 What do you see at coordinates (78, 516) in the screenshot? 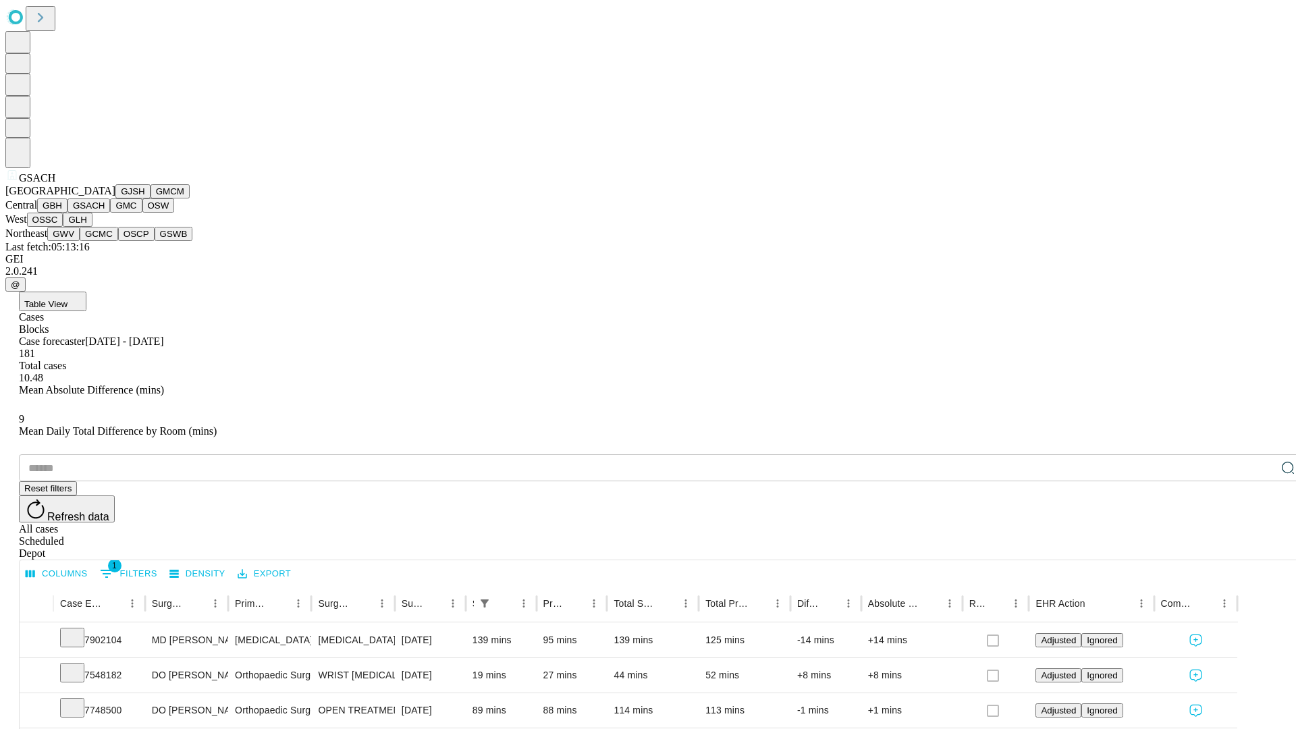
I see `span: Refresh data` at bounding box center [78, 516].